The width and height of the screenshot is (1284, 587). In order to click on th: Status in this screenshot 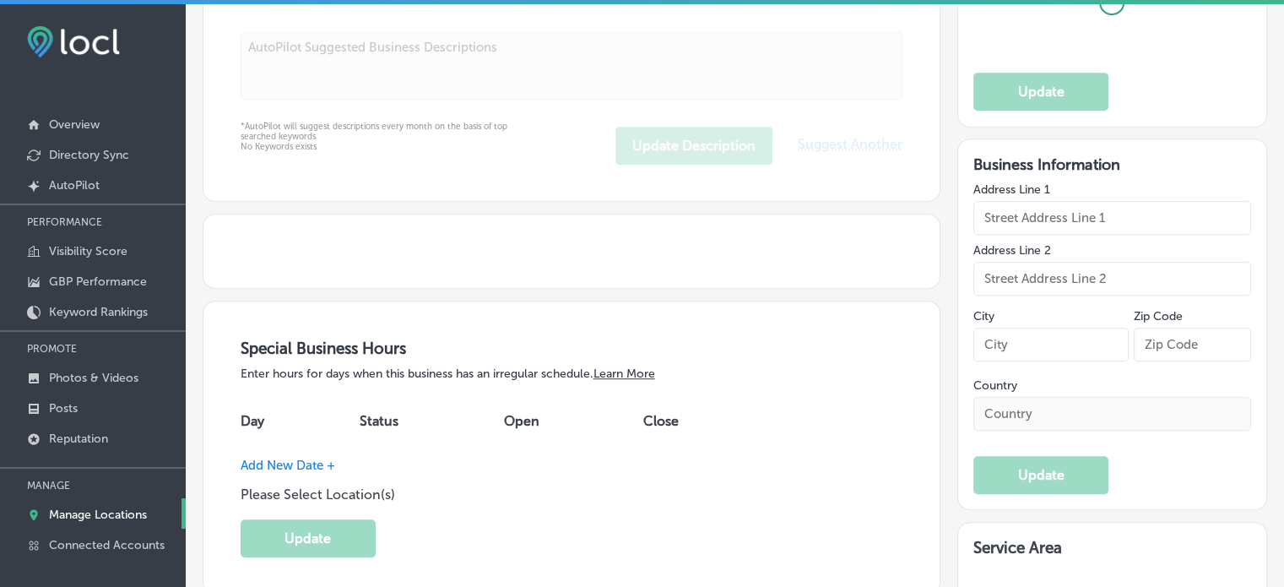, I will do `click(432, 421)`.